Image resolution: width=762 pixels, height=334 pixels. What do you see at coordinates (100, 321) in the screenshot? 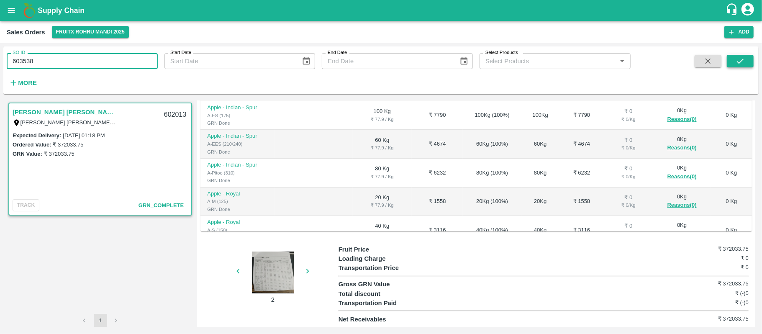
I see `nav: pagination navigation` at bounding box center [100, 321].